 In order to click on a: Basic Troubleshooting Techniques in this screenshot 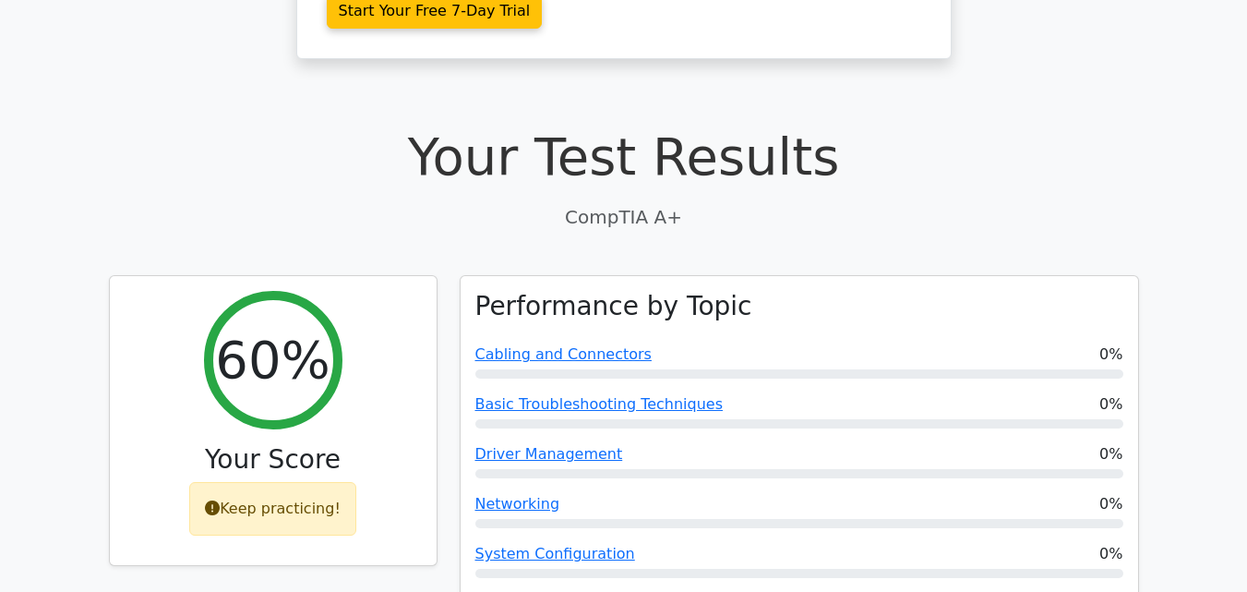, I will do `click(599, 403)`.